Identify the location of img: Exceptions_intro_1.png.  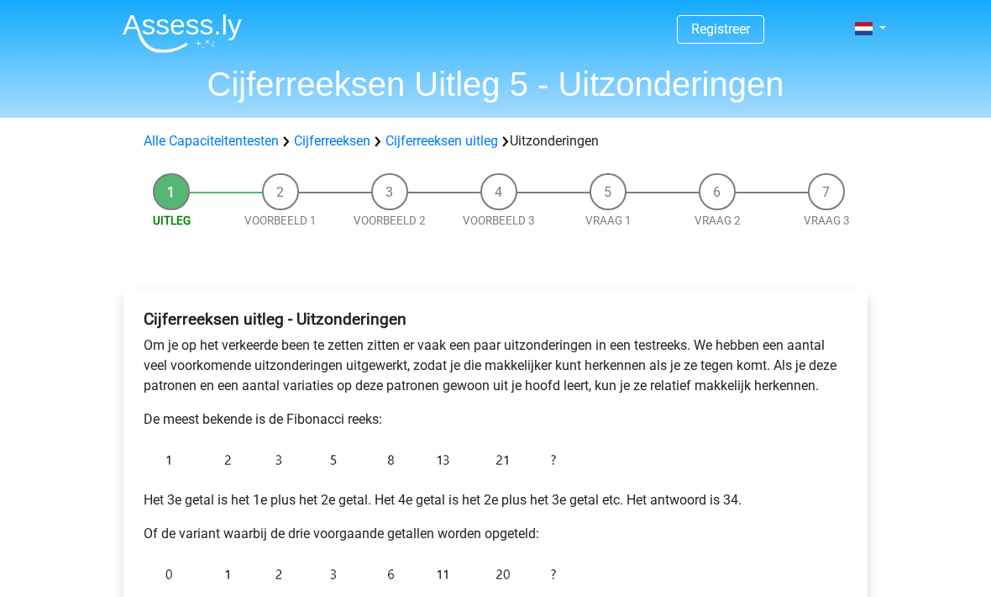
(354, 460).